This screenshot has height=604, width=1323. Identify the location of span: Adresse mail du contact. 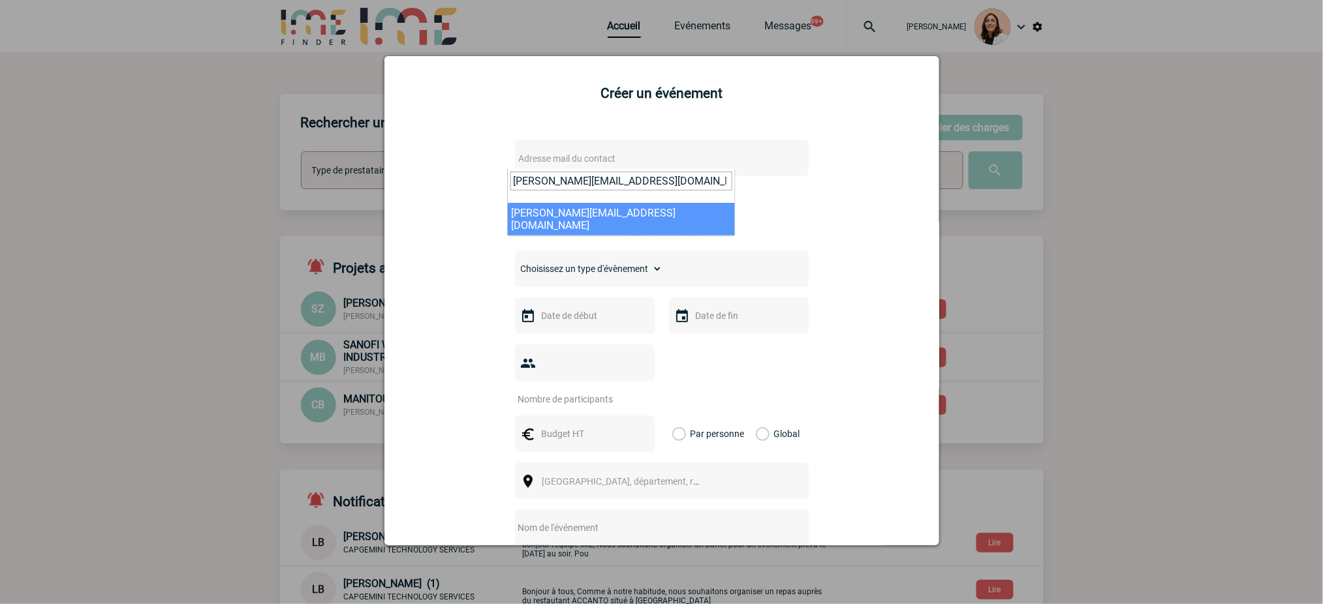
(567, 159).